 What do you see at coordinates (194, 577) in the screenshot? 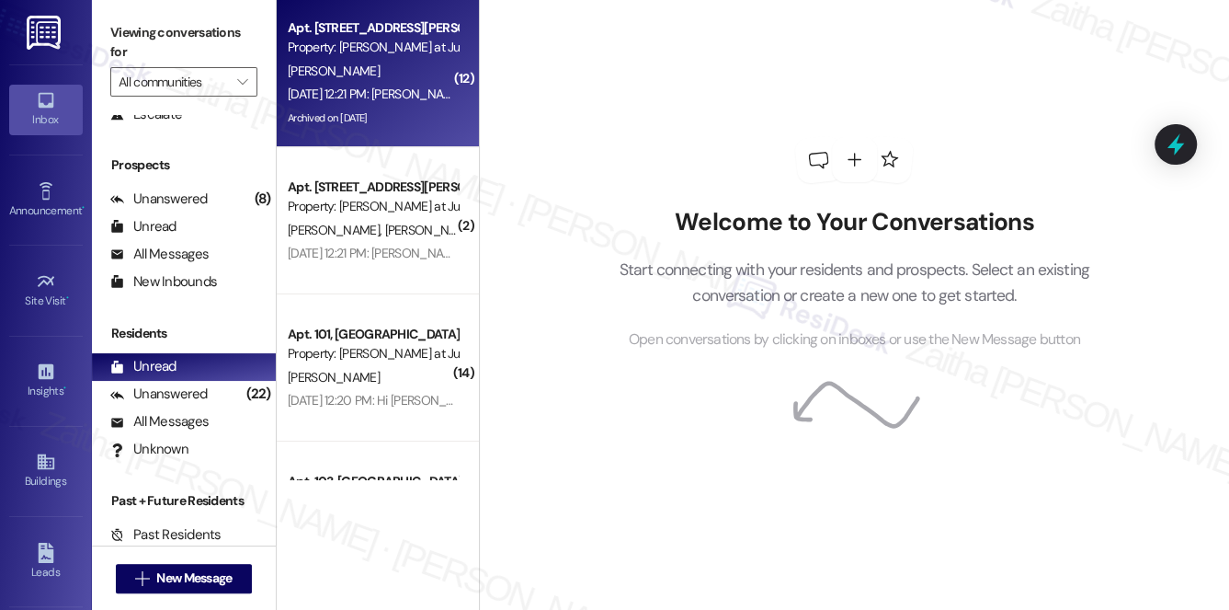
I see `span: New Message` at bounding box center [194, 577].